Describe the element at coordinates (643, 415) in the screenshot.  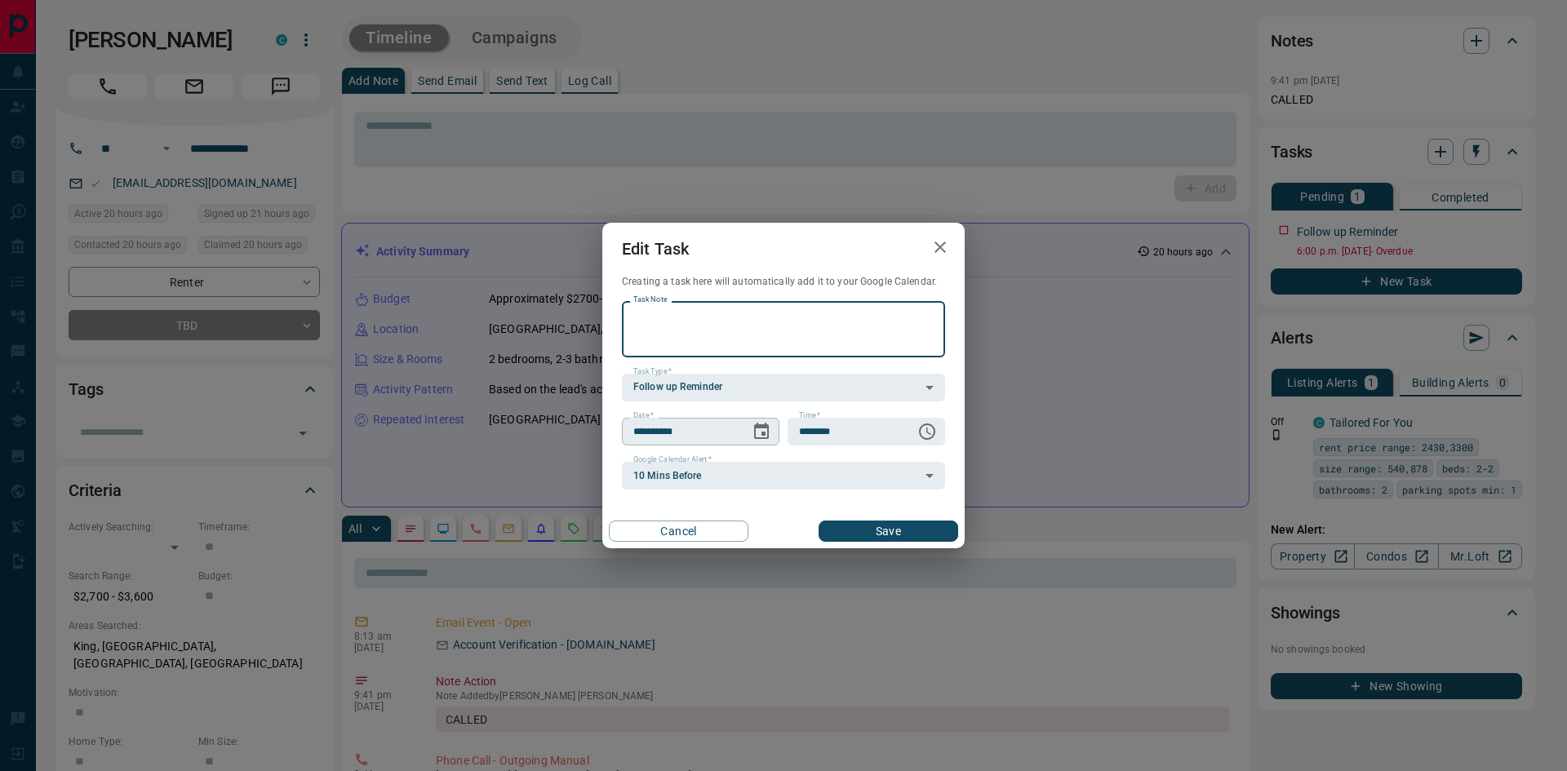
I see `label: Date` at that location.